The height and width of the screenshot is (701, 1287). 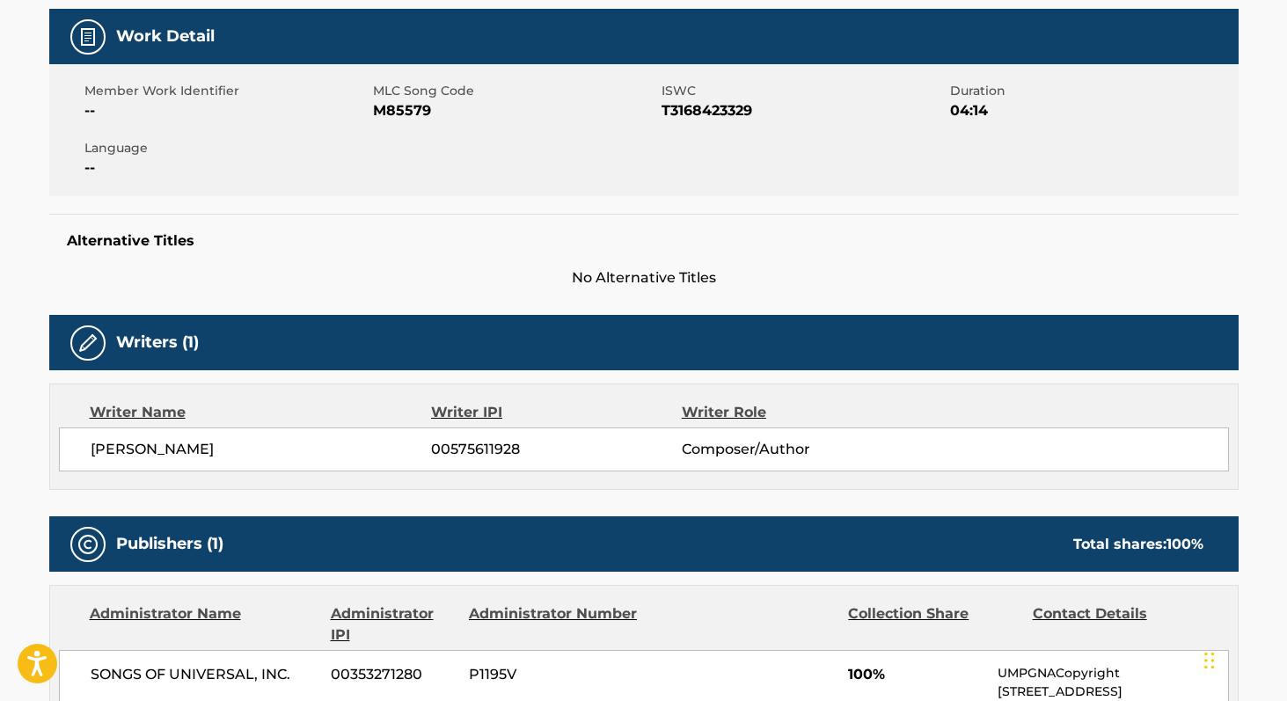 I want to click on span: 100 %, so click(x=1185, y=543).